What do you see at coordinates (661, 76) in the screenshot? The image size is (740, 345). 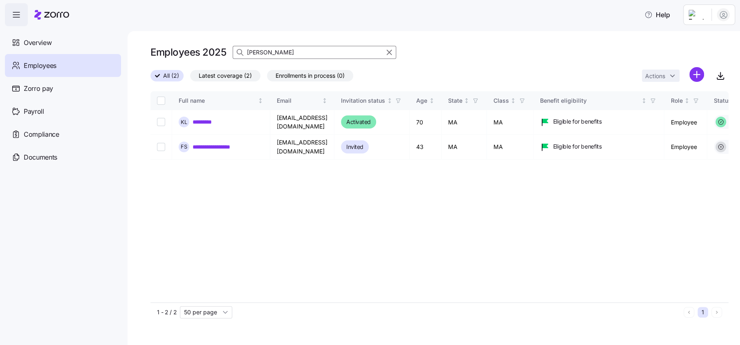 I see `button: Actions` at bounding box center [661, 76].